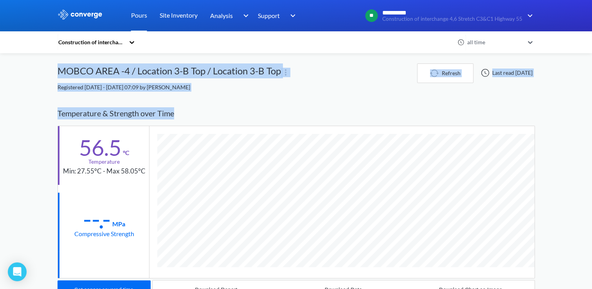 The height and width of the screenshot is (289, 592). What do you see at coordinates (461, 42) in the screenshot?
I see `img: icon-clock.svg` at bounding box center [461, 42].